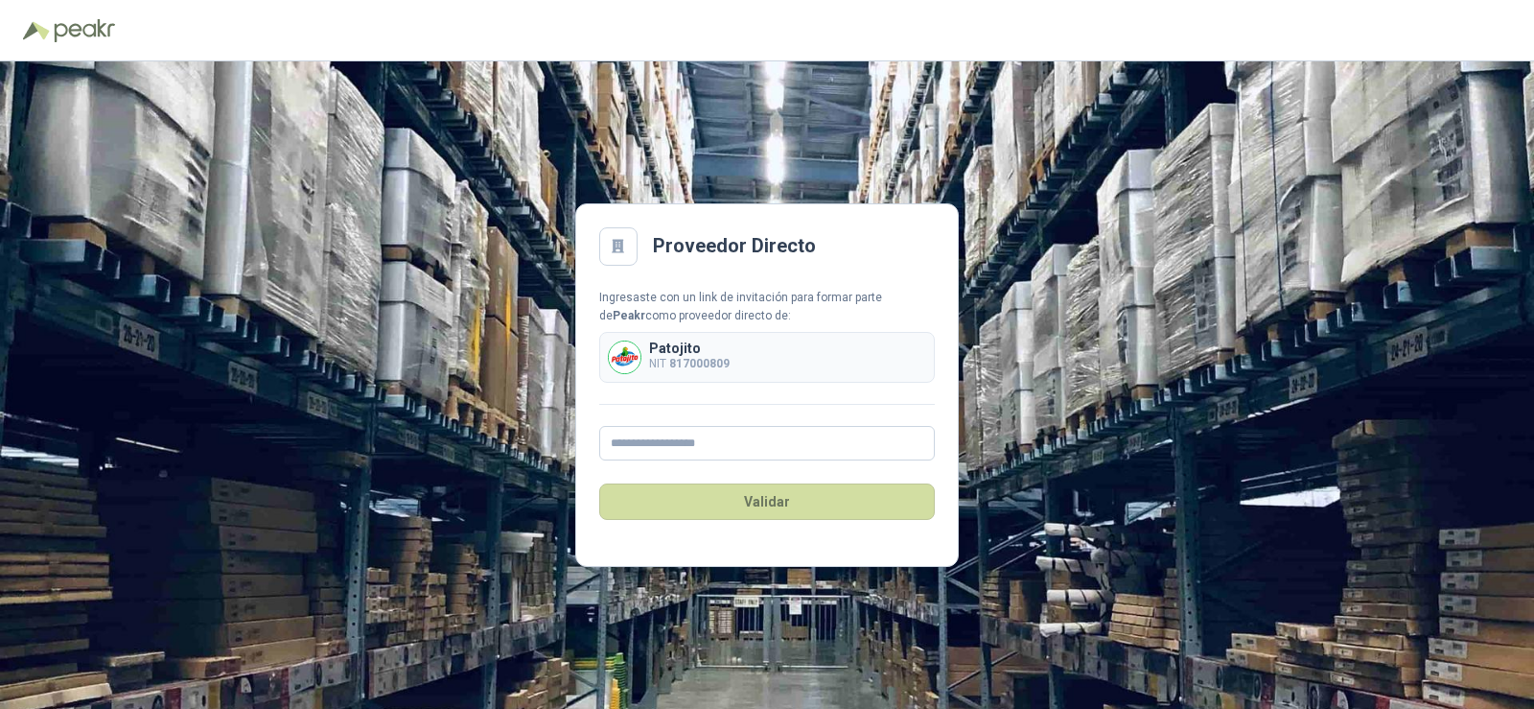 This screenshot has height=709, width=1534. Describe the element at coordinates (690, 348) in the screenshot. I see `p: Patojito` at that location.